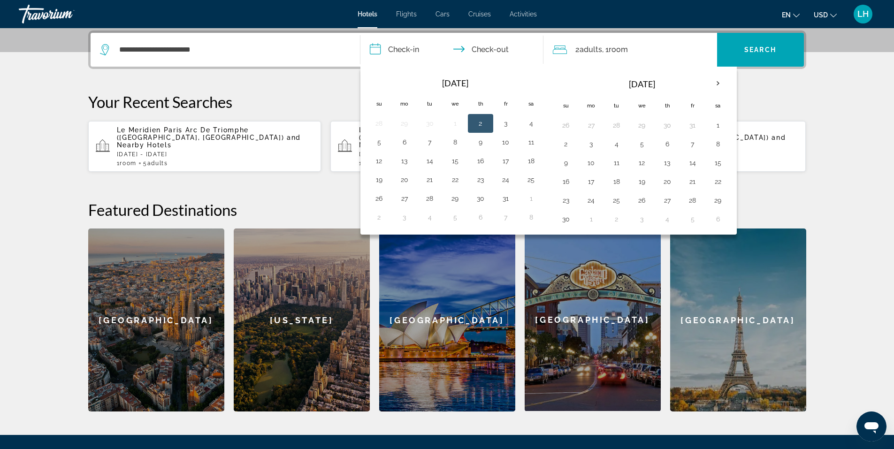  I want to click on button: Day 9, so click(566, 163).